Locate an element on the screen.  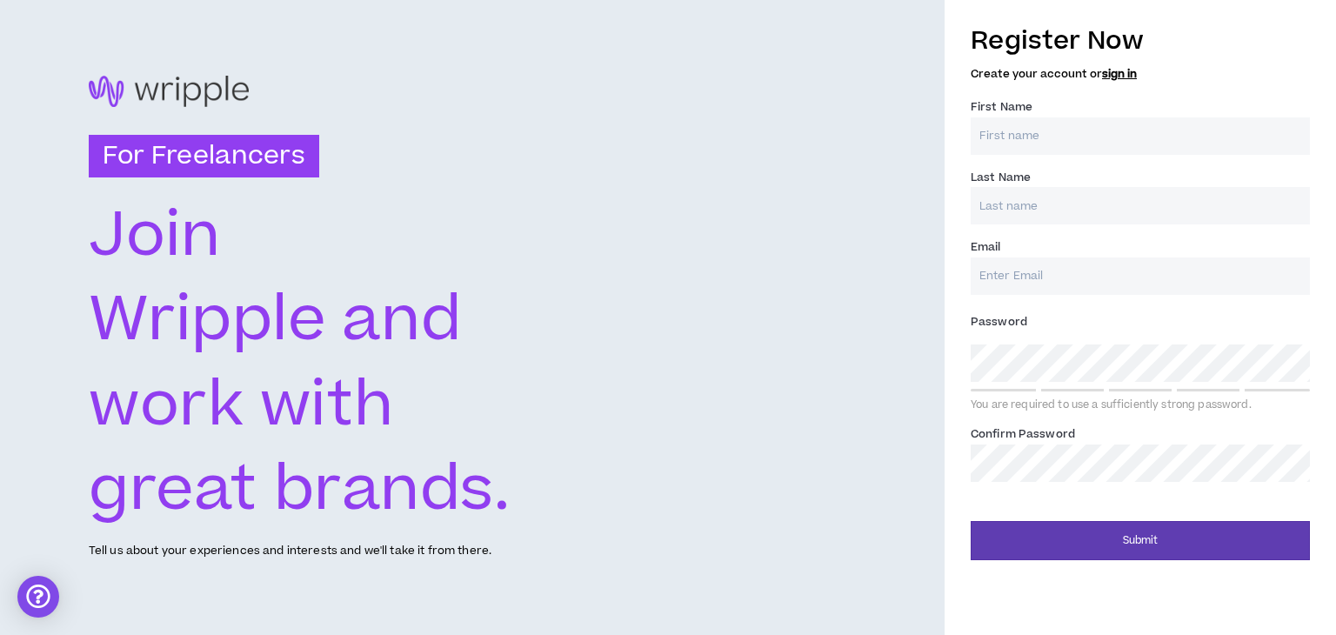
h5: Create your account or is located at coordinates (1140, 74).